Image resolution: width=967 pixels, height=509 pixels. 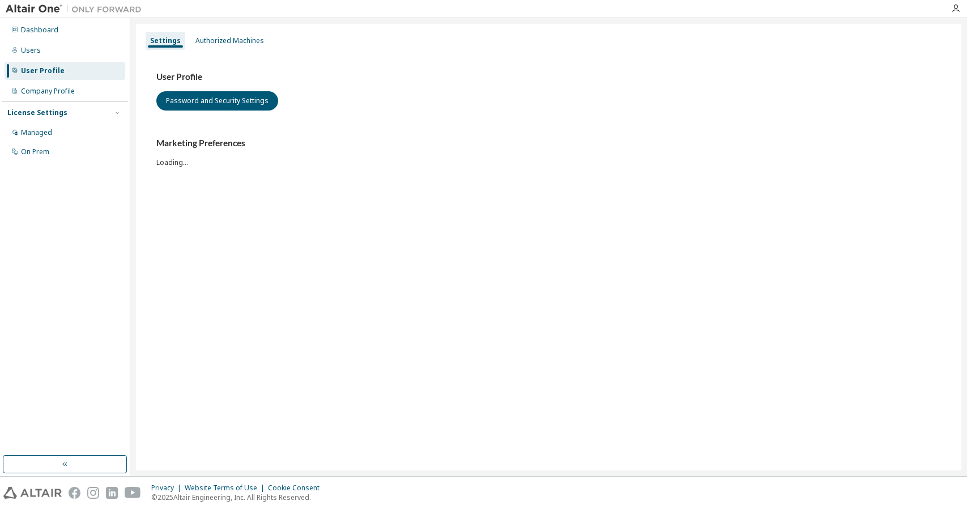 I want to click on img: youtube.svg, so click(x=133, y=492).